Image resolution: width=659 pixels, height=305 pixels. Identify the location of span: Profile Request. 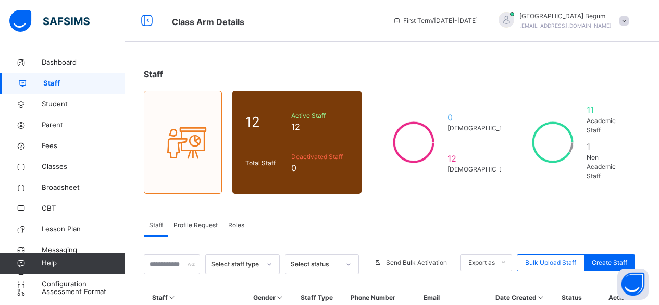
(195, 225).